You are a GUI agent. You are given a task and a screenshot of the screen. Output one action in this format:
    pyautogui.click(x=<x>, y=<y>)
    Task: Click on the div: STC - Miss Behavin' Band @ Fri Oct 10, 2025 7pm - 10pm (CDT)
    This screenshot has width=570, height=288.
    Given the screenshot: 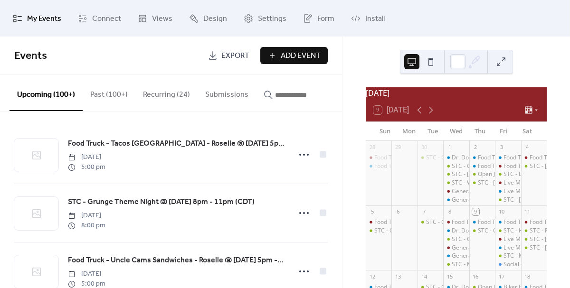 What is the action you would take?
    pyautogui.click(x=508, y=256)
    